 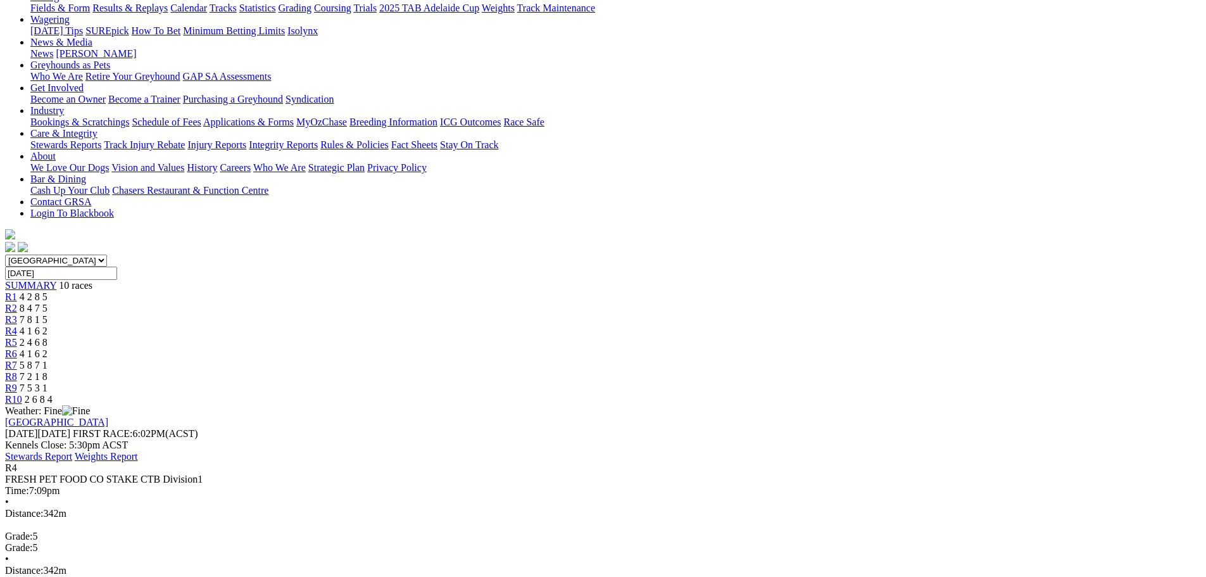 I want to click on a: Rules & Policies, so click(x=354, y=144).